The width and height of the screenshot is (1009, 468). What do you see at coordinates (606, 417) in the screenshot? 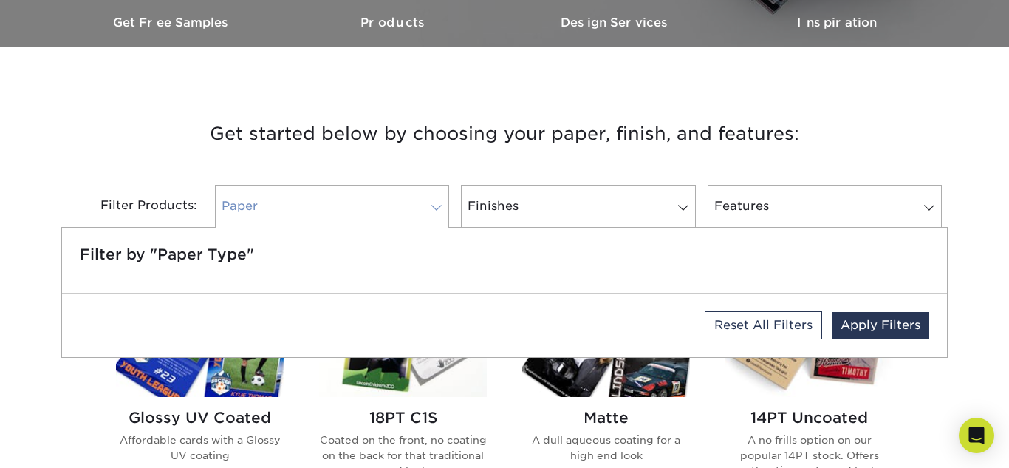
I see `h2: Matte` at bounding box center [606, 417].